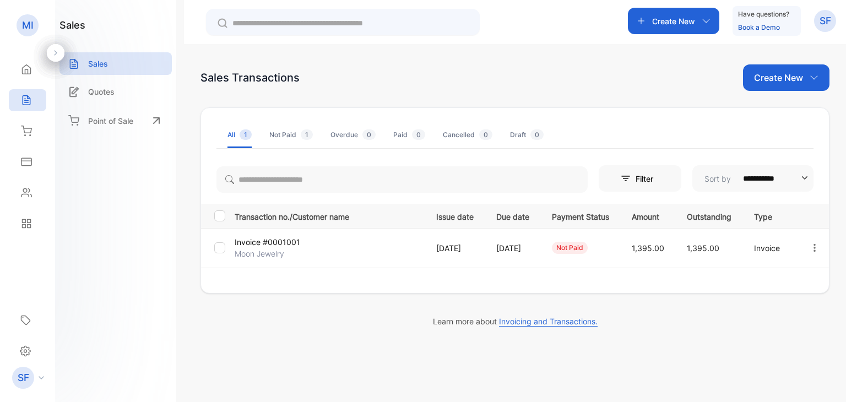 The width and height of the screenshot is (846, 402). What do you see at coordinates (72, 25) in the screenshot?
I see `h1: sales` at bounding box center [72, 25].